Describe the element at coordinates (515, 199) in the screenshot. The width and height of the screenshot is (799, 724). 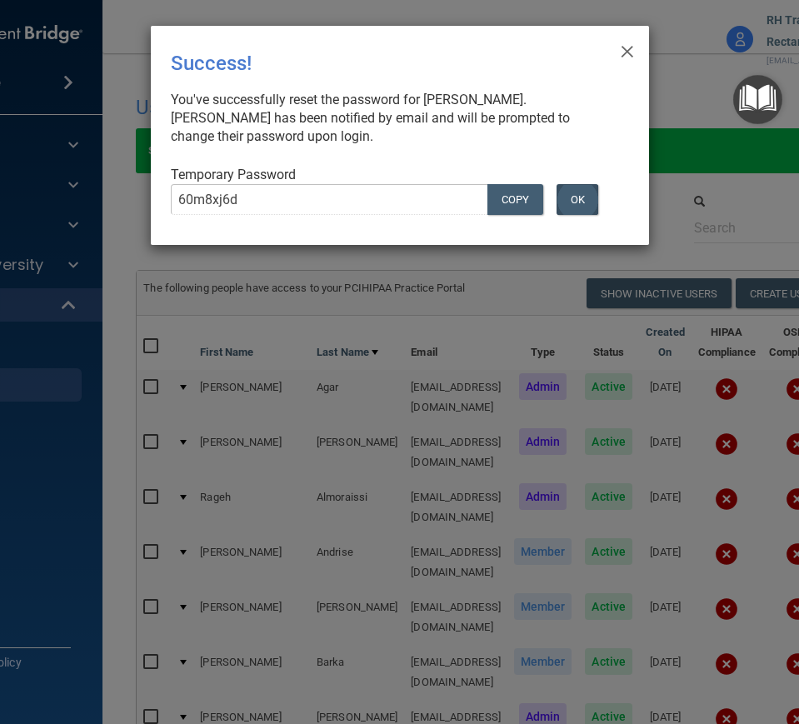
I see `button: COPY` at that location.